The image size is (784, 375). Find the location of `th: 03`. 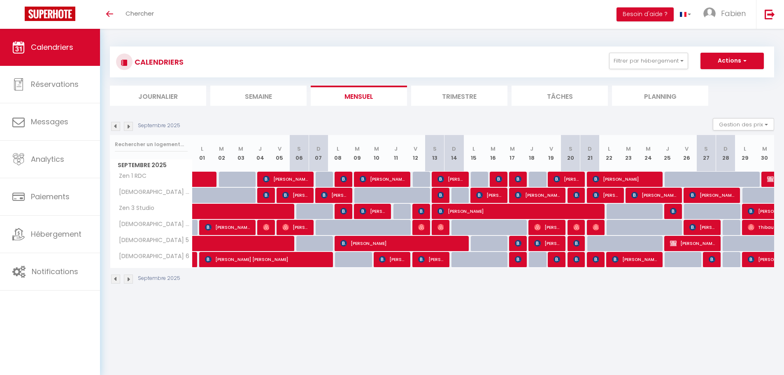

th: 03 is located at coordinates (241, 153).